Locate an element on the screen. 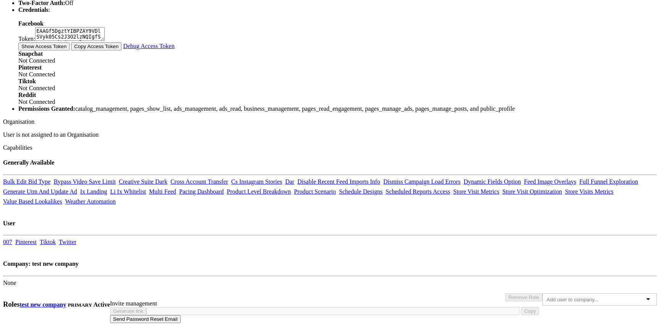 The image size is (660, 325). a: Twitter is located at coordinates (68, 242).